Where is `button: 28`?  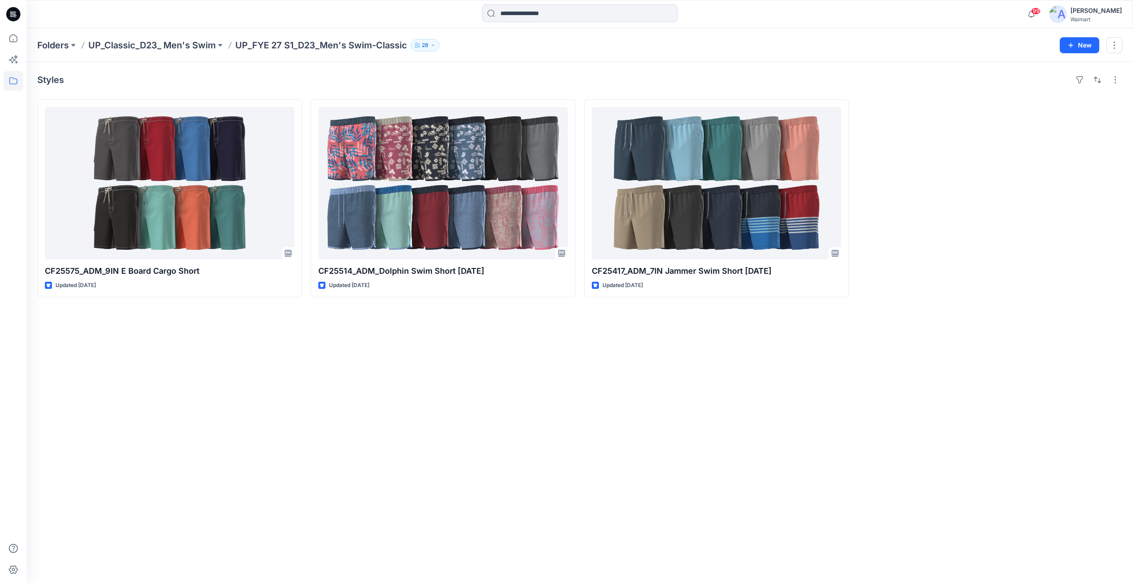 button: 28 is located at coordinates (425, 45).